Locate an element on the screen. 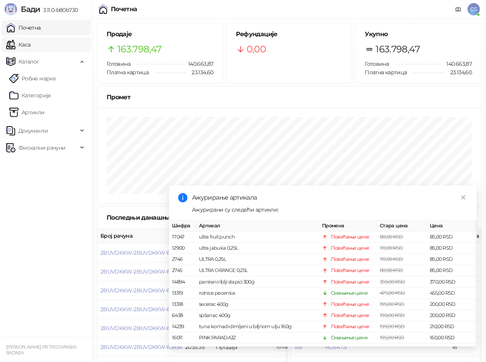 The width and height of the screenshot is (486, 362). h5: Рефундације is located at coordinates (290, 34).